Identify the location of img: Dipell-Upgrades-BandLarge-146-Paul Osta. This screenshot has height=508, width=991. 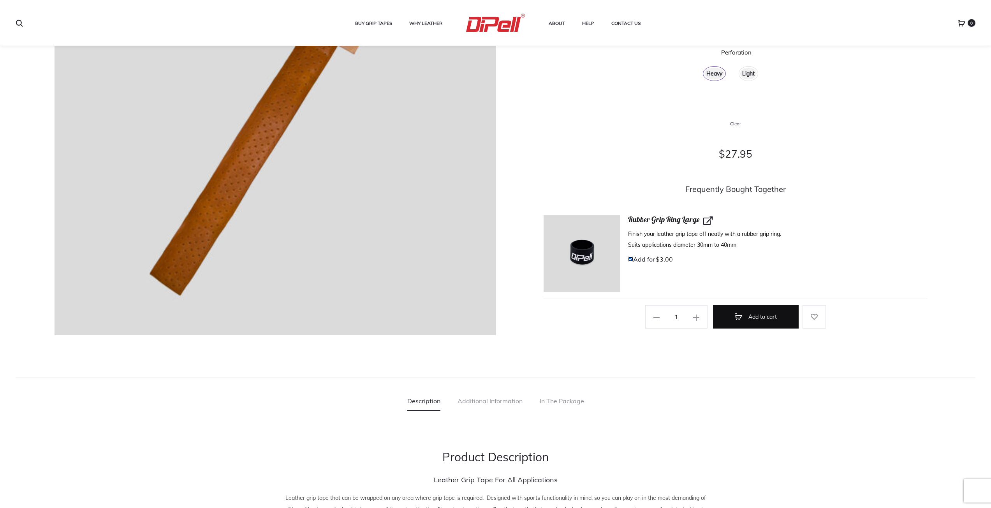
(581, 253).